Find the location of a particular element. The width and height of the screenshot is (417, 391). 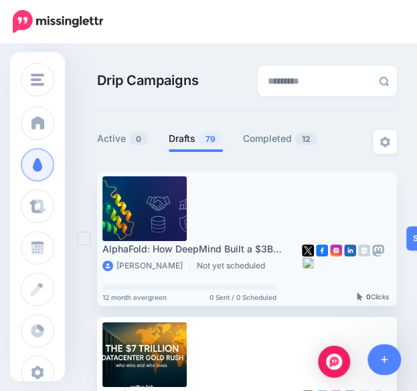

a: Completed12 is located at coordinates (280, 139).